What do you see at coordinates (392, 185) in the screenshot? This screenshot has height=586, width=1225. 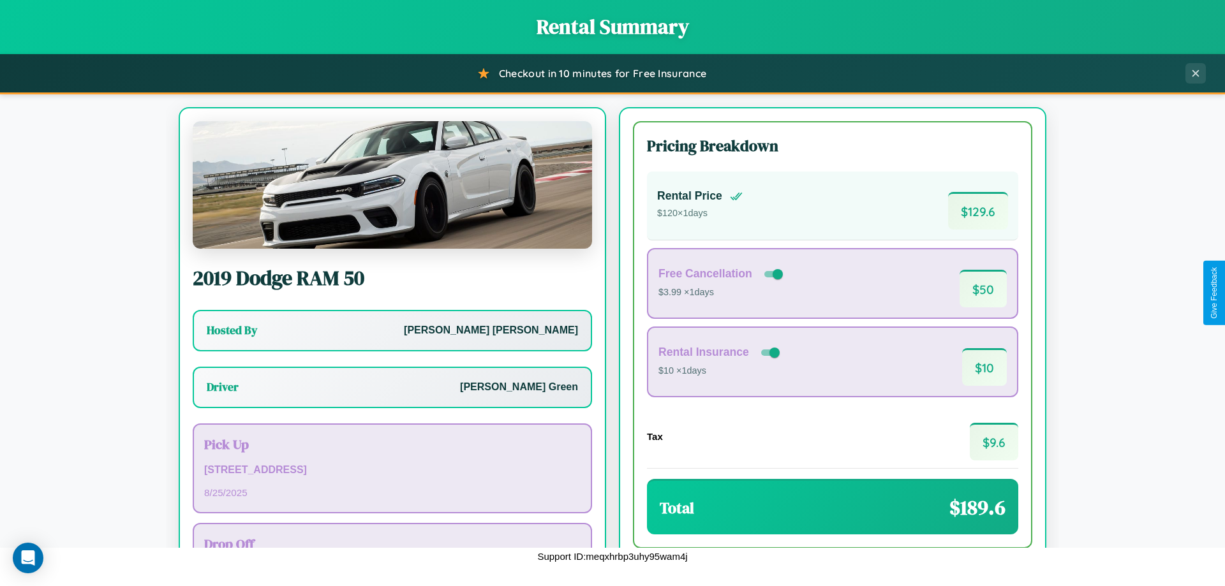 I see `img: Dodge RAM 50` at bounding box center [392, 185].